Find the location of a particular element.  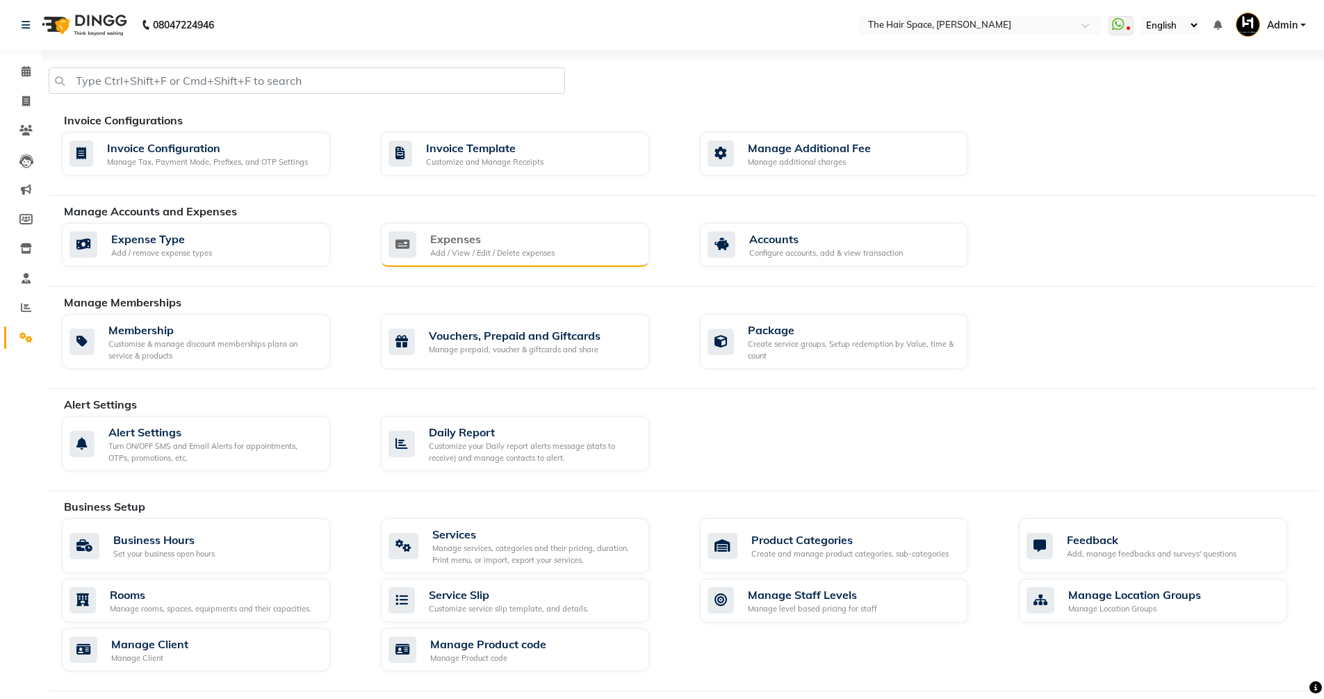

a: Service SlipCustomize service slip template, and details. is located at coordinates (529, 600).